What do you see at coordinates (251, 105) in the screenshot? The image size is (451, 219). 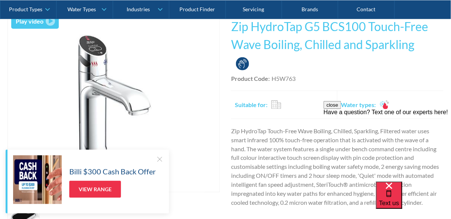 I see `h2: Suitable for:` at bounding box center [251, 105].